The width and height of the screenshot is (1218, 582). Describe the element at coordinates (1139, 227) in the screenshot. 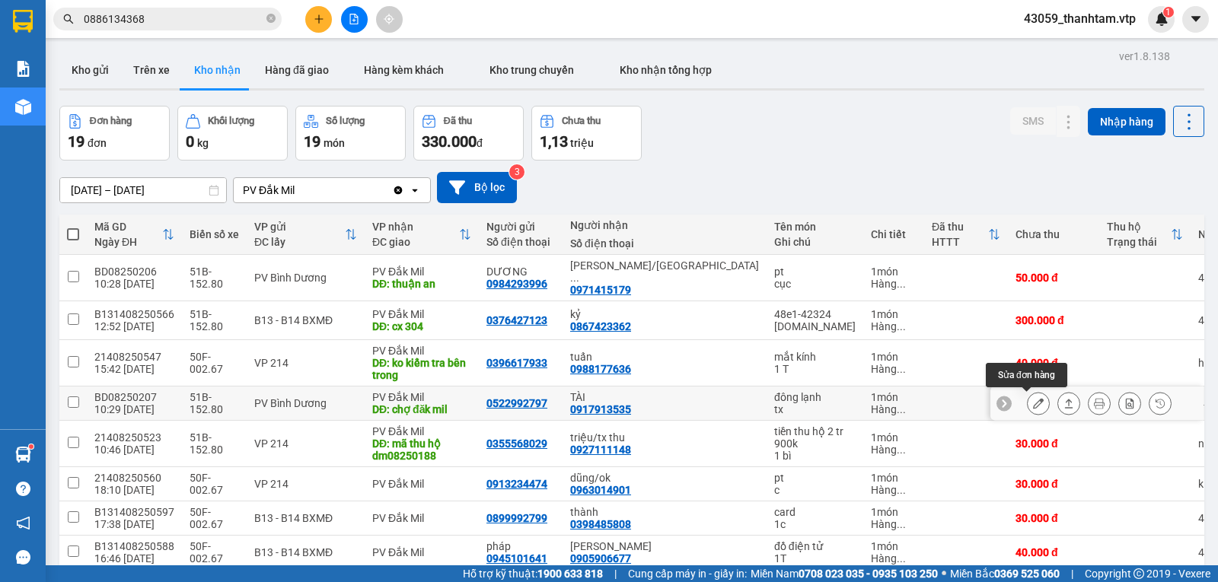

I see `div: Thu hộ` at that location.